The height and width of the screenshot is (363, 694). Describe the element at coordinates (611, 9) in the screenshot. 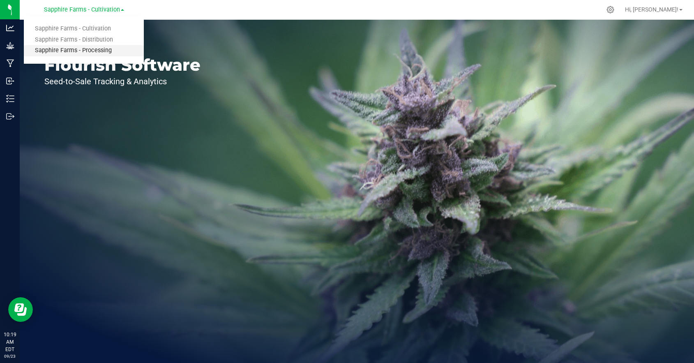

I see `div: Manage settings` at that location.